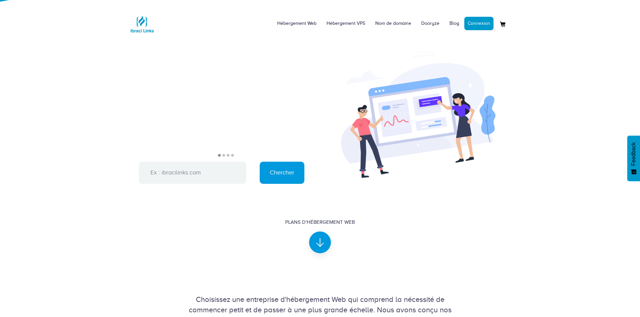  Describe the element at coordinates (634, 154) in the screenshot. I see `span: Feedback` at that location.